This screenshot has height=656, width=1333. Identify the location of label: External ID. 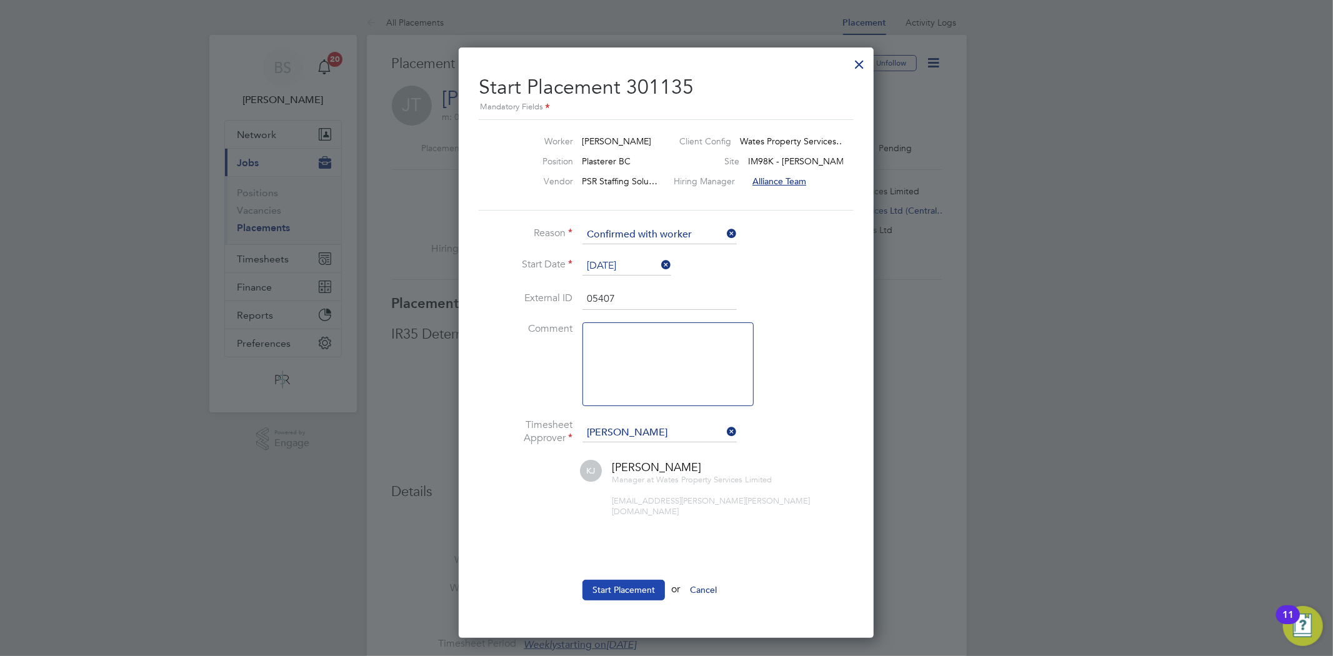
(526, 298).